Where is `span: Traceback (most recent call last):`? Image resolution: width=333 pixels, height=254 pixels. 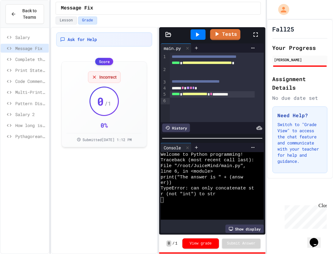
span: Traceback (most recent call last): is located at coordinates (207, 160).